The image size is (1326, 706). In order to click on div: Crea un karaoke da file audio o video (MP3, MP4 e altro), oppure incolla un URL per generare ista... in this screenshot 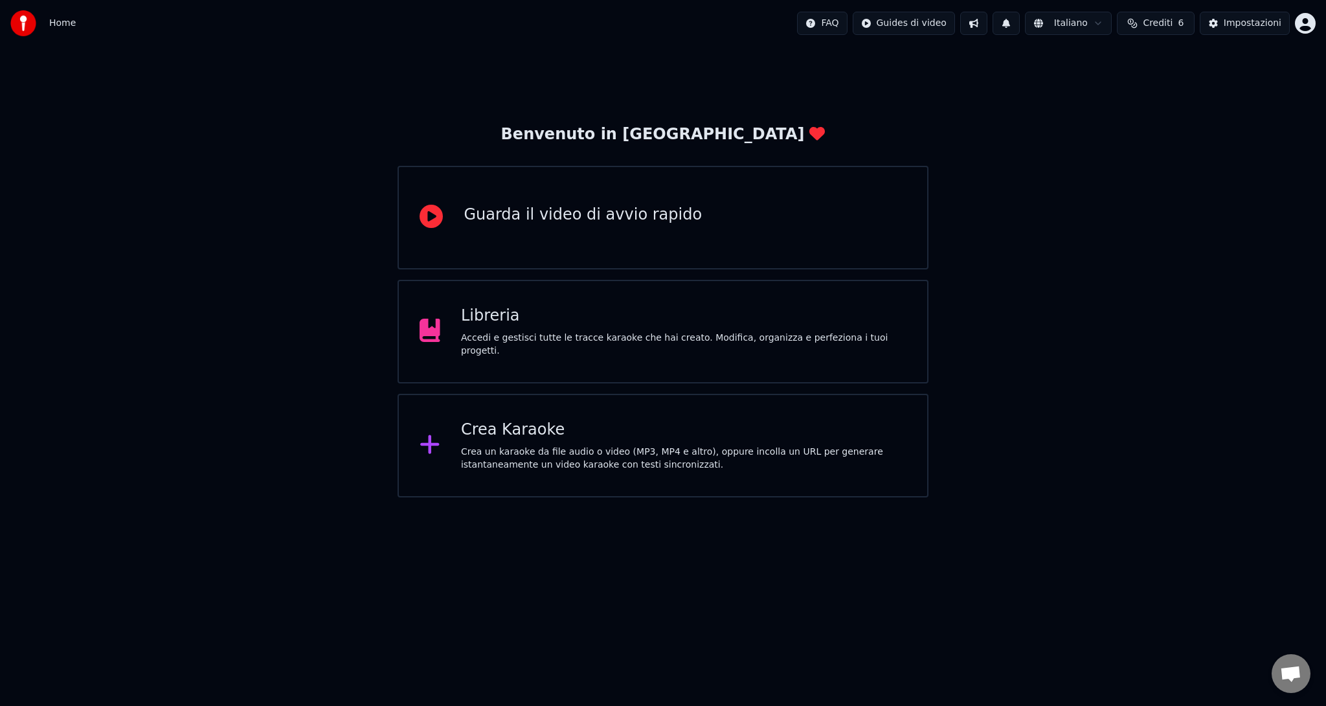, I will do `click(684, 458)`.